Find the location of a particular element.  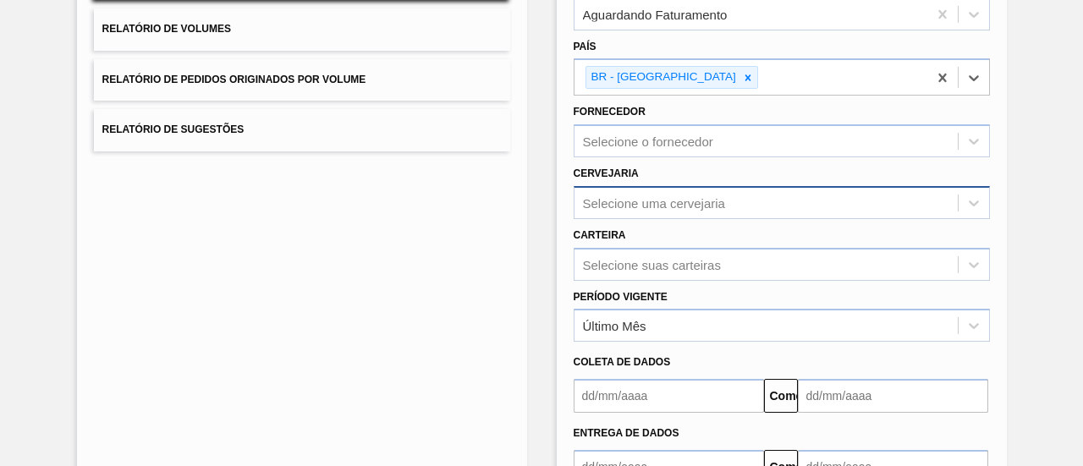

button: Relatório de Volumes is located at coordinates (302, 29).